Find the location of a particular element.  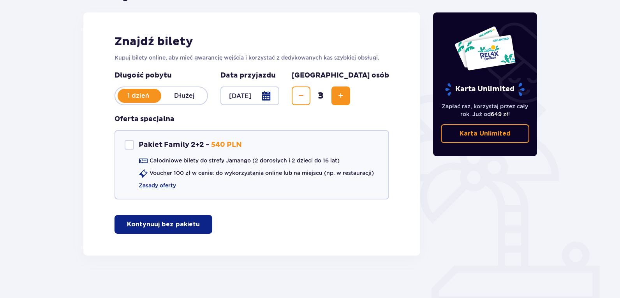

p: Pakiet Family 2+2 - is located at coordinates (174, 145).